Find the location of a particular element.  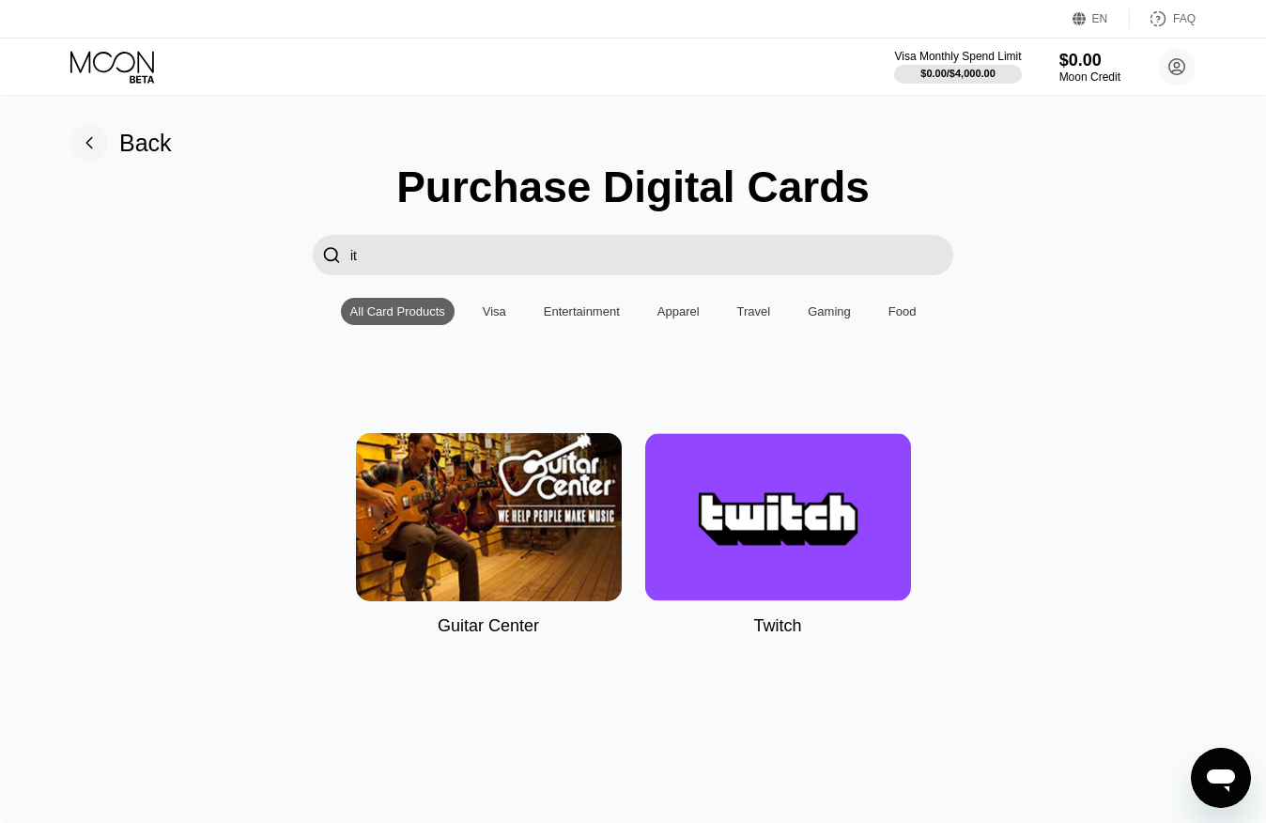

div: All Card Products is located at coordinates (397, 311).